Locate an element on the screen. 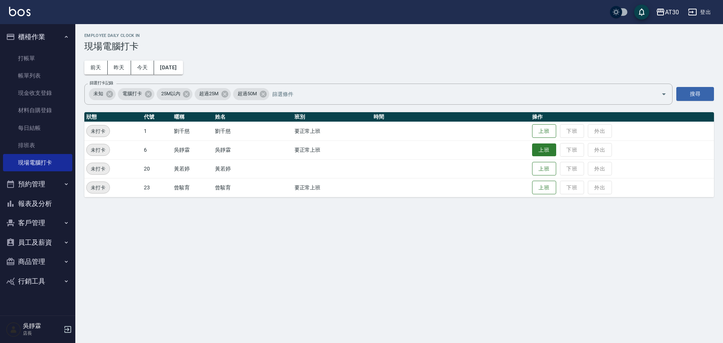 This screenshot has height=343, width=723. button: 客戶管理 is located at coordinates (38, 223).